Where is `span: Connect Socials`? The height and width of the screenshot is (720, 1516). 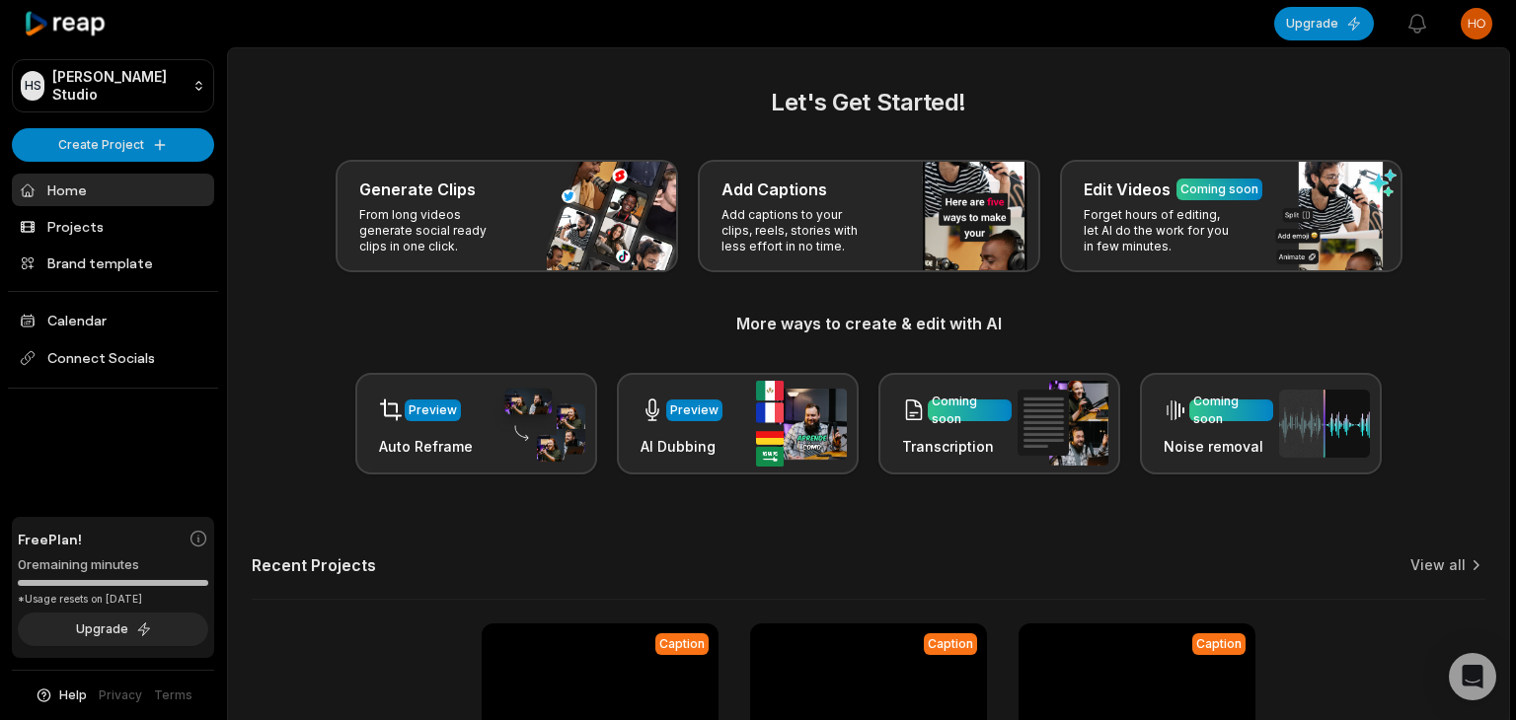
span: Connect Socials is located at coordinates (113, 358).